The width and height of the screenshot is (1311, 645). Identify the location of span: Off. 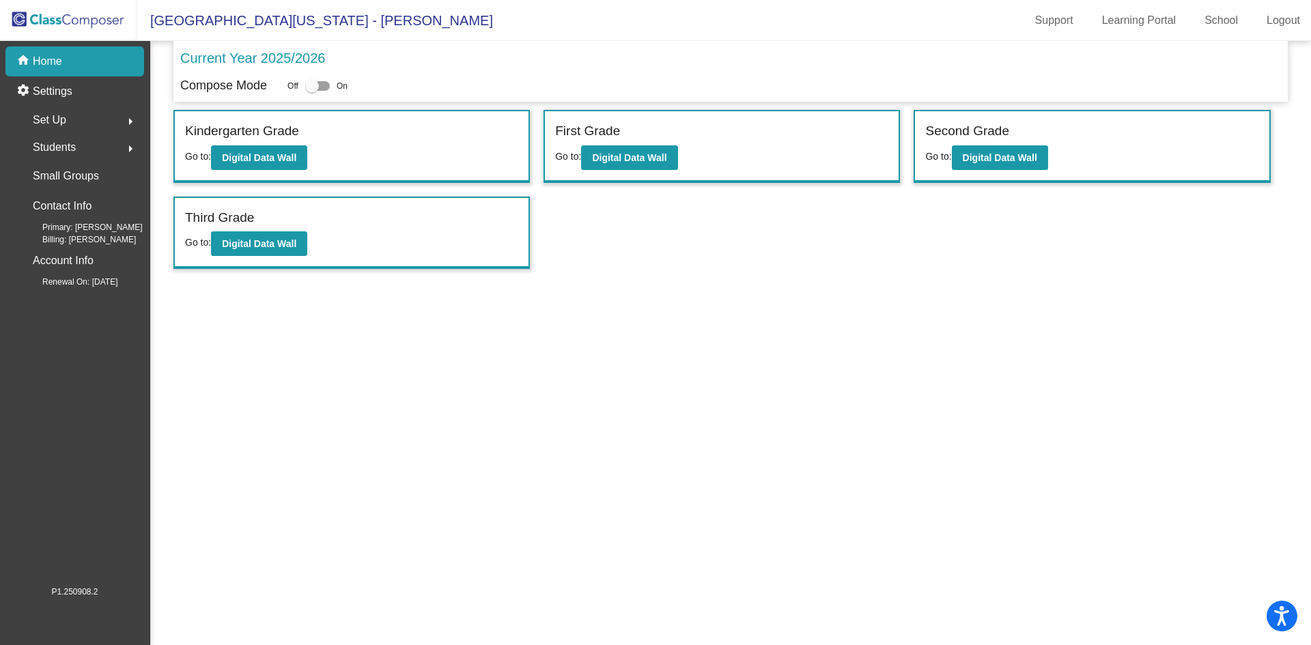
(293, 86).